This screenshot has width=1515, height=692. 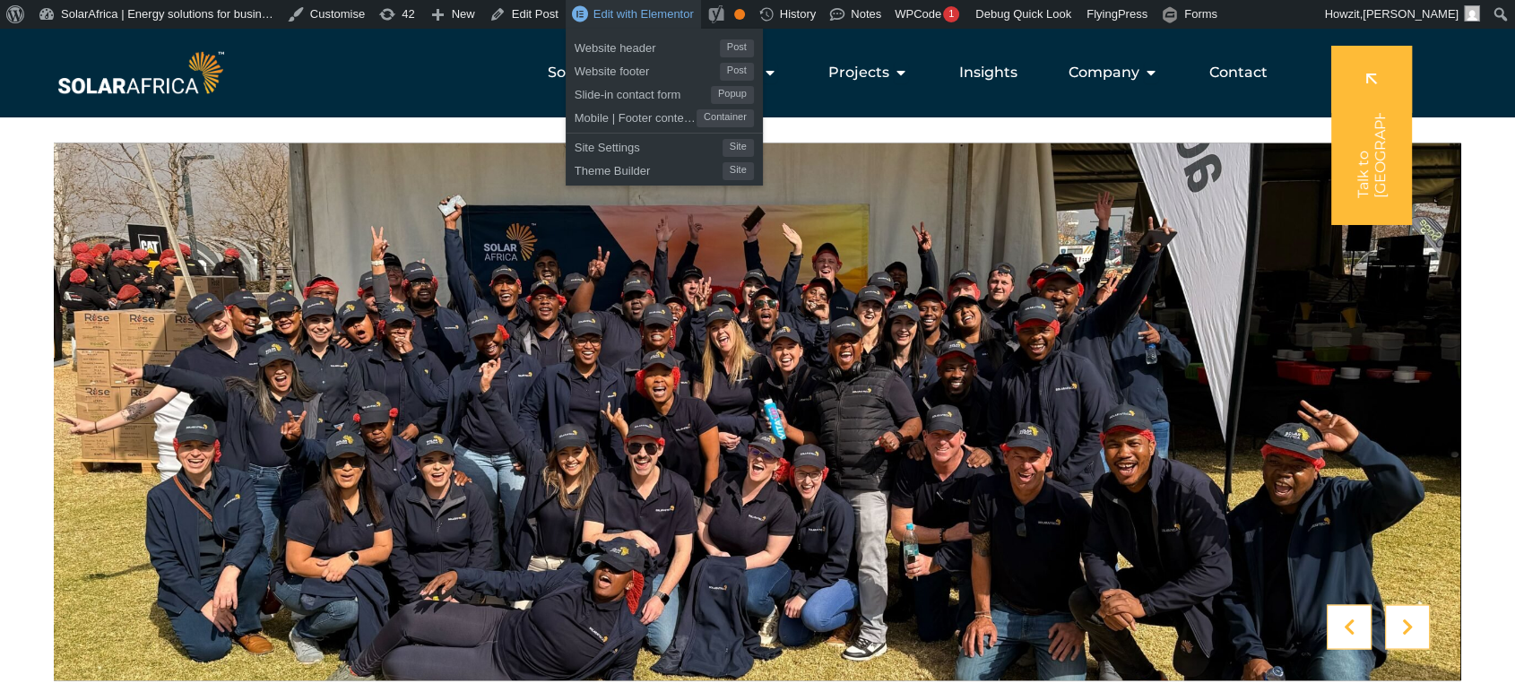 What do you see at coordinates (644, 13) in the screenshot?
I see `span: Edit with Elementor` at bounding box center [644, 13].